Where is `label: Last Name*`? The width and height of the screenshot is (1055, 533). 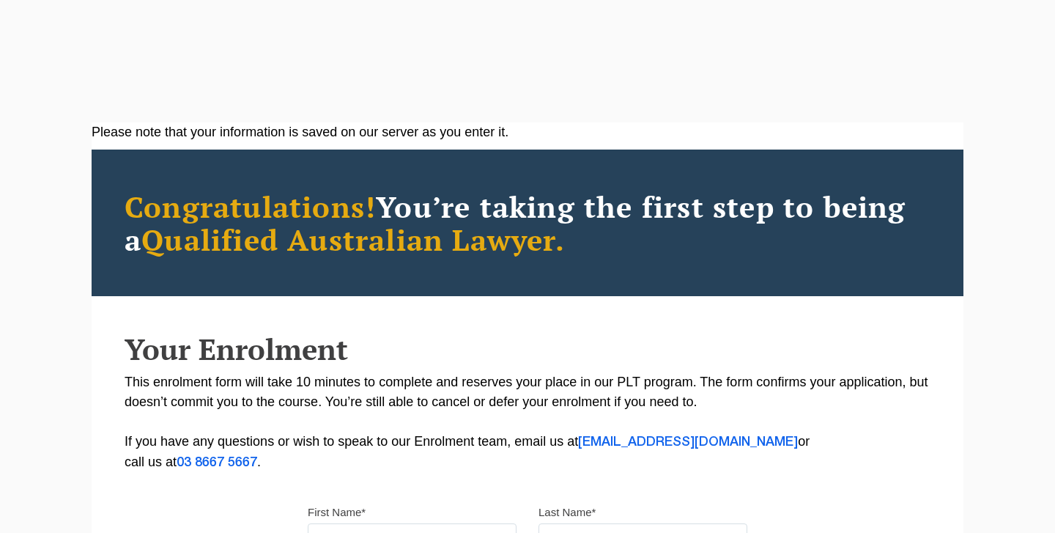 label: Last Name* is located at coordinates (567, 512).